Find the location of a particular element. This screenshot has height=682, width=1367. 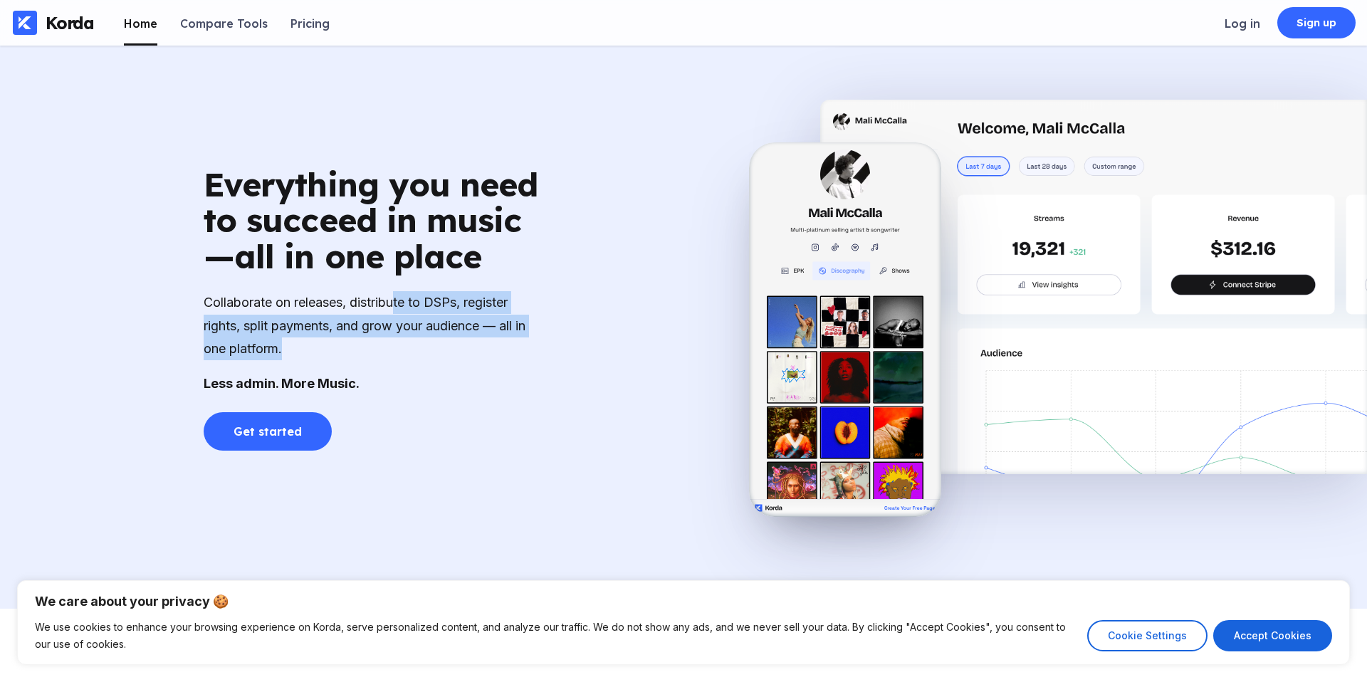

div: Log in is located at coordinates (1242, 23).